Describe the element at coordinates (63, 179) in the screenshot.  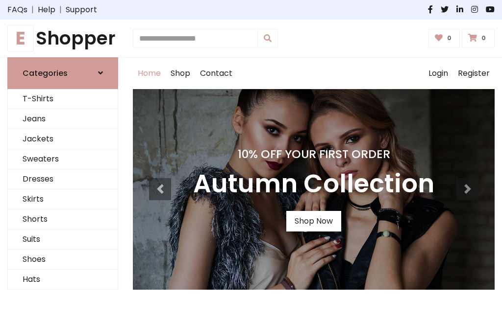
I see `a: Dresses` at that location.